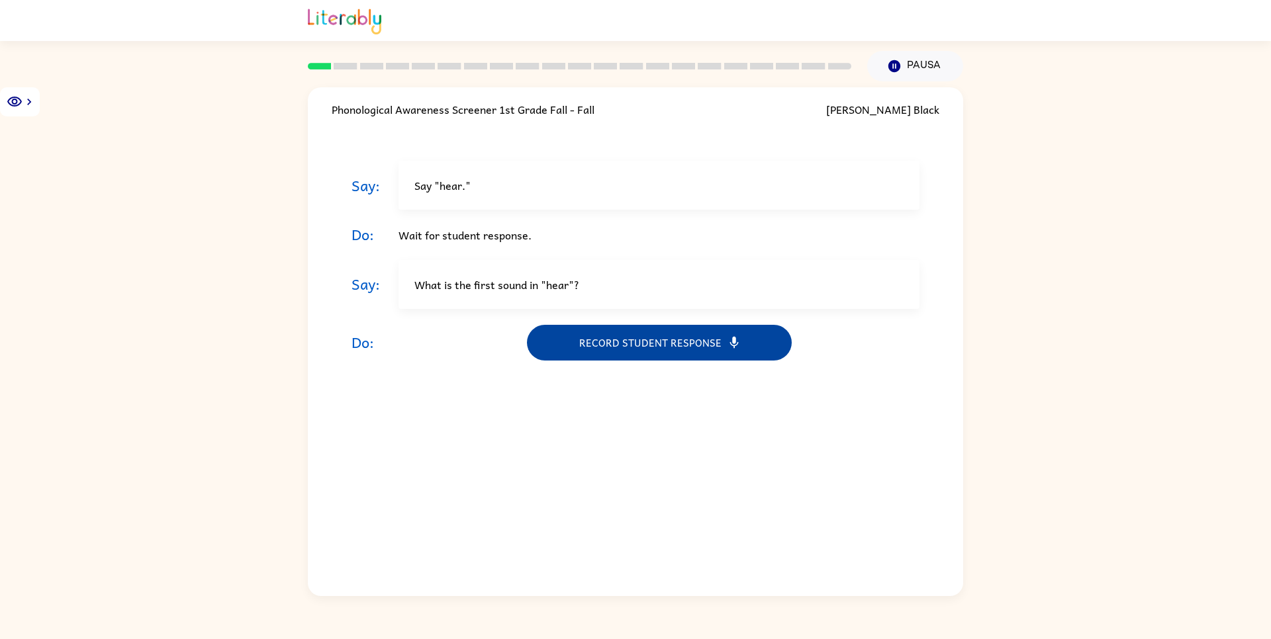  I want to click on div: Say "hear.", so click(658, 185).